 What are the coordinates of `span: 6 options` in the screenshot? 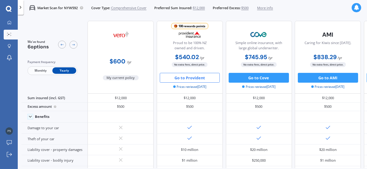 It's located at (38, 46).